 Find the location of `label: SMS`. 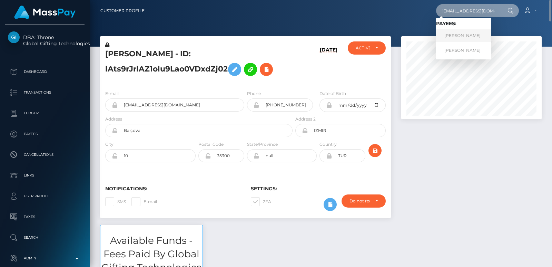

label: SMS is located at coordinates (116, 202).